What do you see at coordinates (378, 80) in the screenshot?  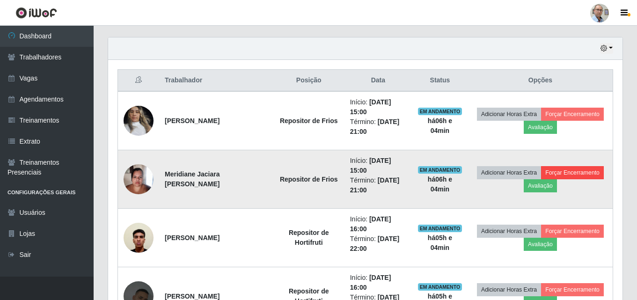 I see `th: Data` at bounding box center [378, 80].